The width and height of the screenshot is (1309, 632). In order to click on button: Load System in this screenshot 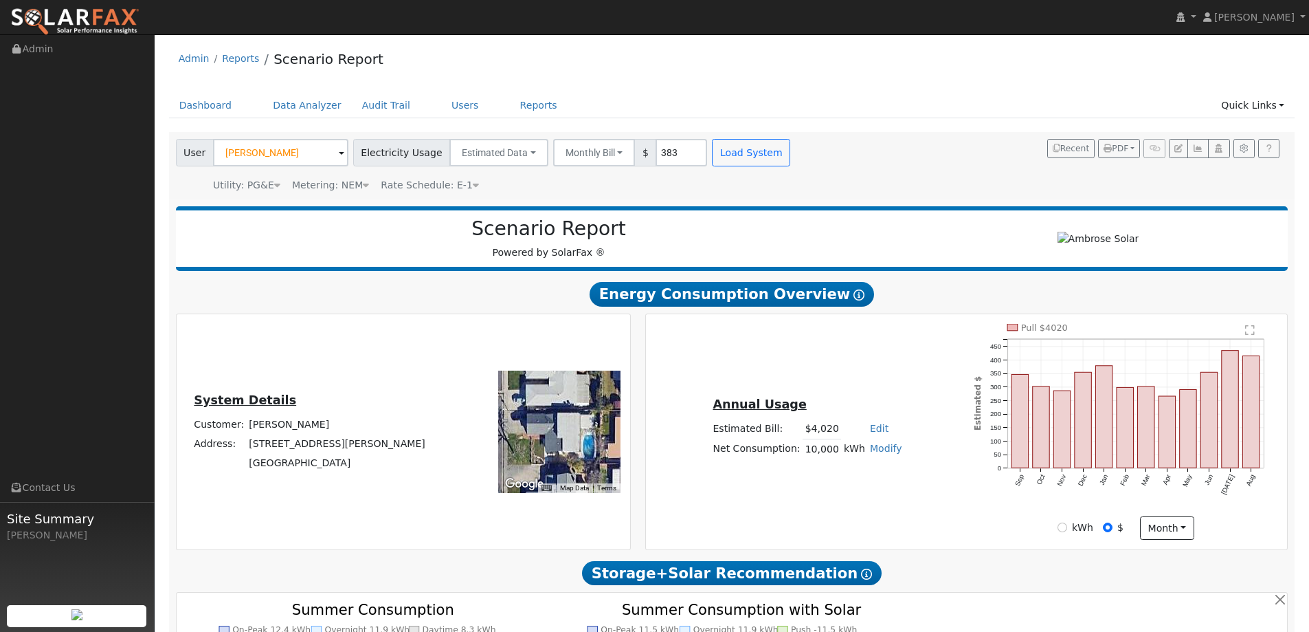, I will do `click(751, 153)`.